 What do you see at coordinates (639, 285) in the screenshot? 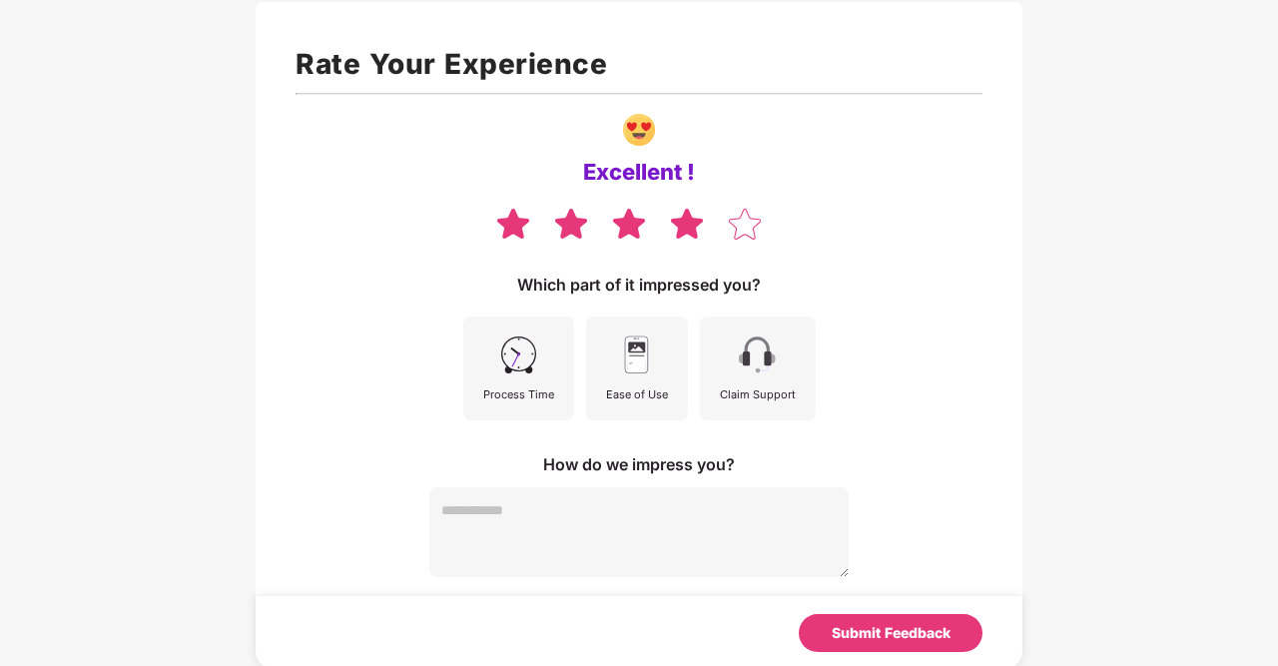
I see `div: Which part of it impressed you?` at bounding box center [639, 285].